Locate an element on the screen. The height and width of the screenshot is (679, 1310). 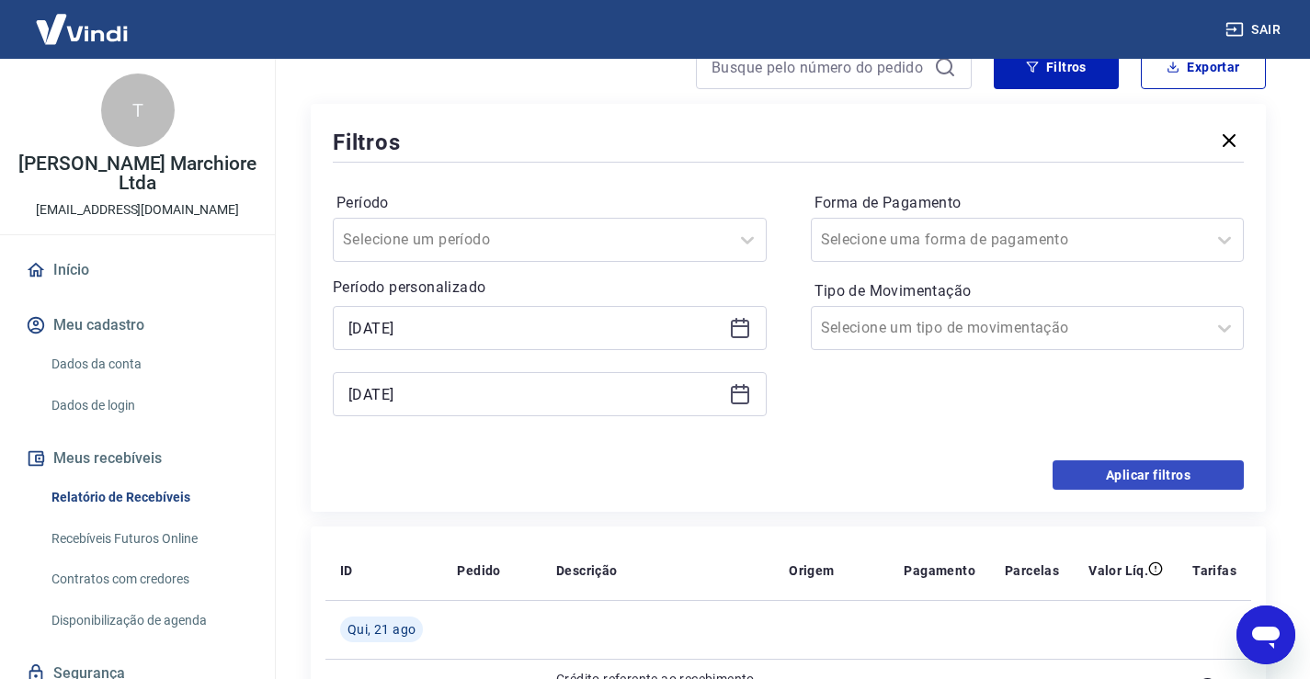
img: Vindi is located at coordinates (82, 28).